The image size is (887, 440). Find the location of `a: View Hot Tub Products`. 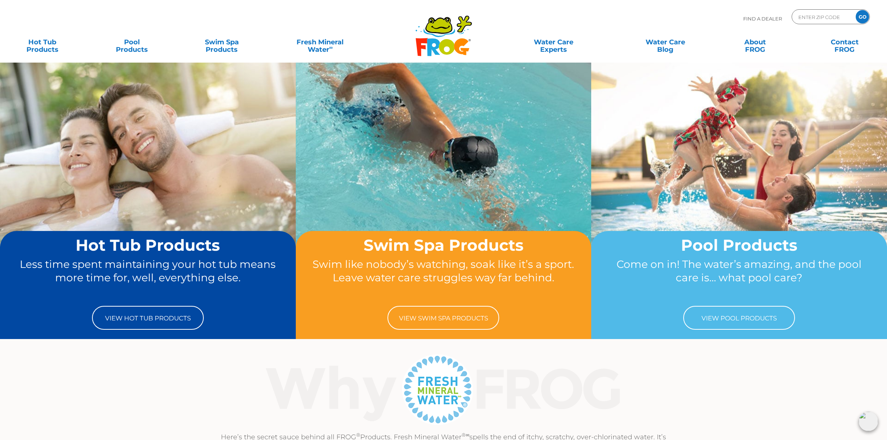

a: View Hot Tub Products is located at coordinates (148, 318).